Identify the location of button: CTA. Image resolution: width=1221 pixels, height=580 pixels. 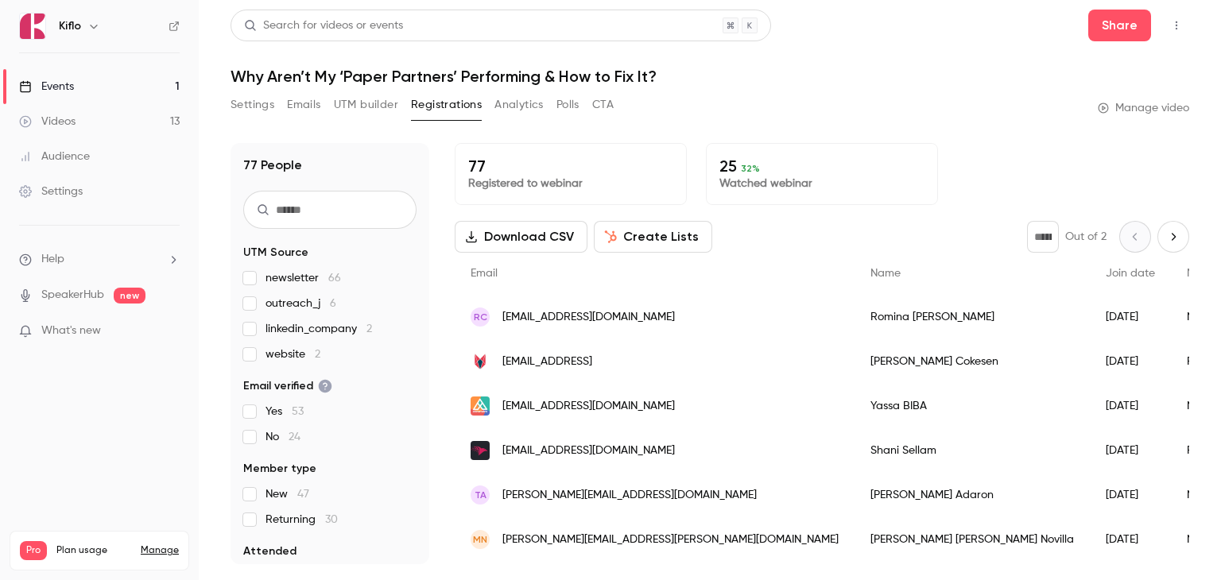
(603, 105).